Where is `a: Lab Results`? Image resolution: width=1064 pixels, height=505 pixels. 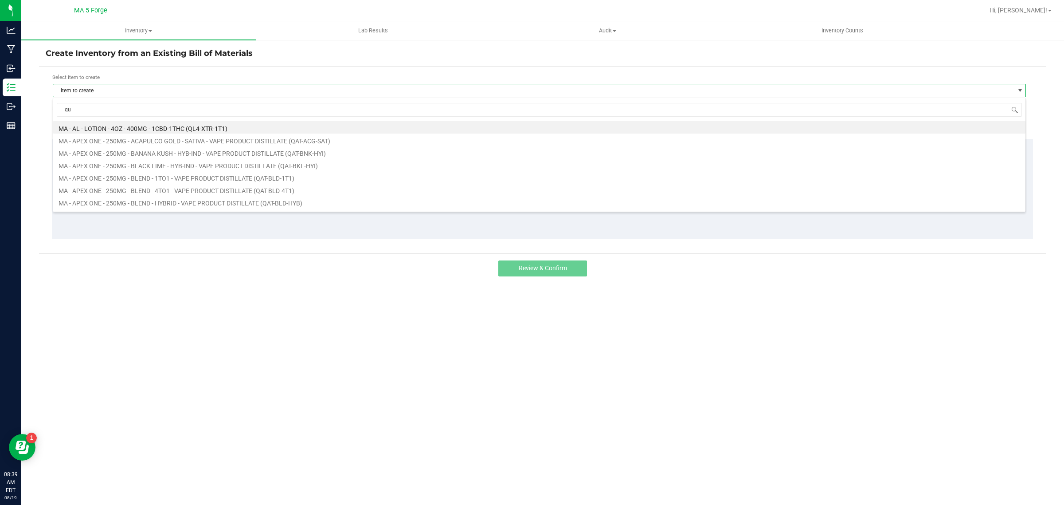 a: Lab Results is located at coordinates (373, 31).